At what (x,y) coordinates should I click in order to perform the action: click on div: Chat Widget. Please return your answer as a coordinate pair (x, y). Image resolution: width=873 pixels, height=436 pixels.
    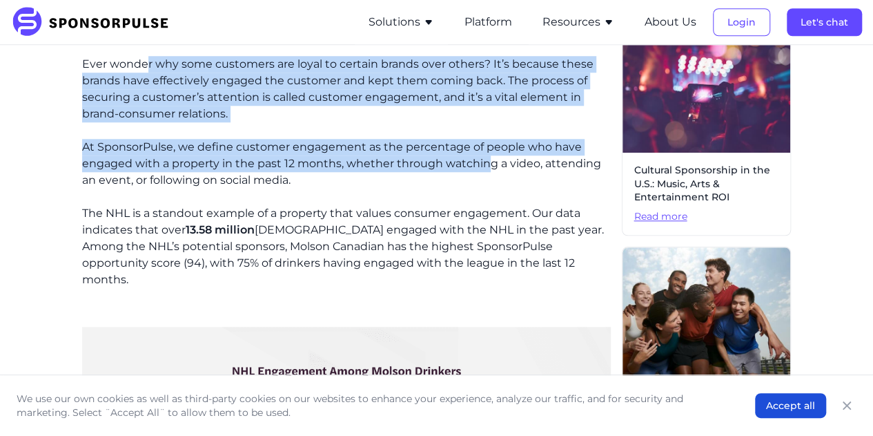
    Looking at the image, I should click on (839, 403).